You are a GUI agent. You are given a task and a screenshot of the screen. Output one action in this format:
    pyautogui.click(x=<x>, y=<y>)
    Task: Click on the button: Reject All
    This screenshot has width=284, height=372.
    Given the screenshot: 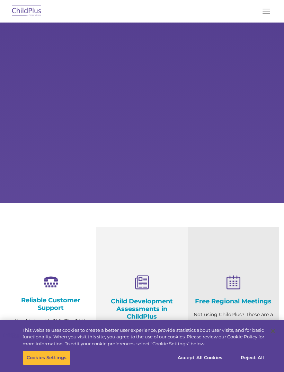 What is the action you would take?
    pyautogui.click(x=252, y=358)
    